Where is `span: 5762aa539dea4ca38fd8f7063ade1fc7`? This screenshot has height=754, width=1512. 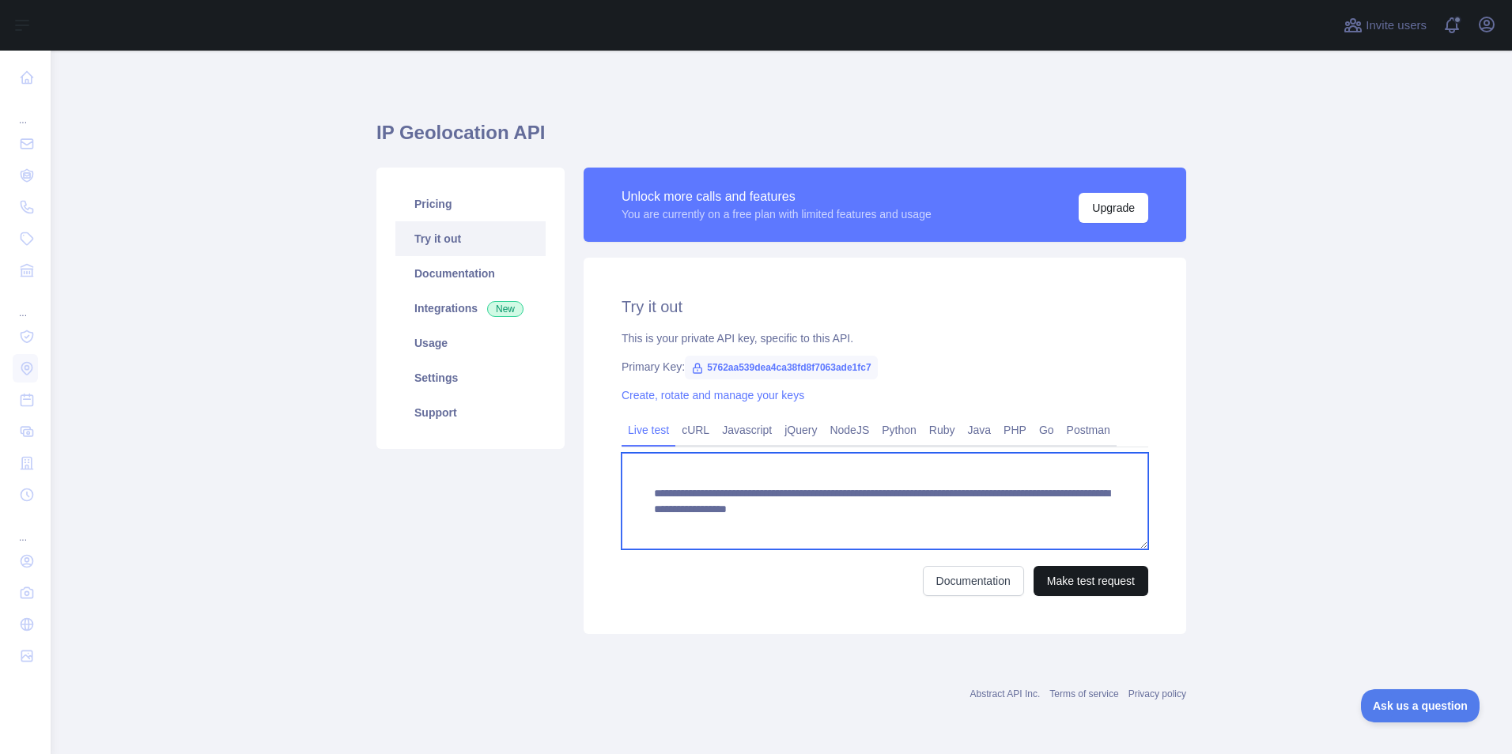 span: 5762aa539dea4ca38fd8f7063ade1fc7 is located at coordinates (781, 368).